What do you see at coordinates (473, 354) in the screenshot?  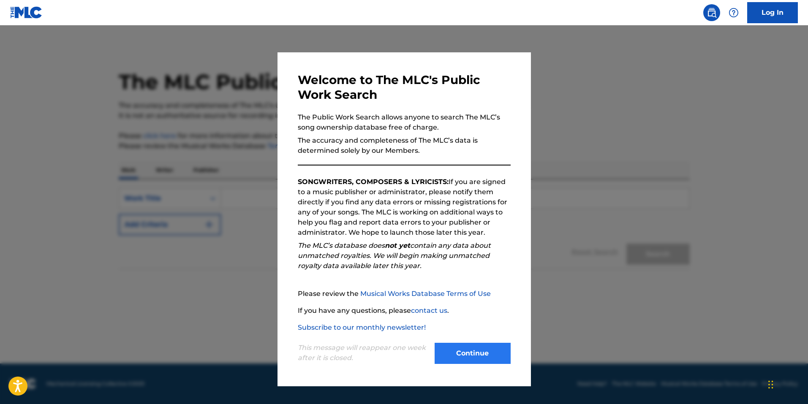 I see `button: Continue` at bounding box center [473, 354].